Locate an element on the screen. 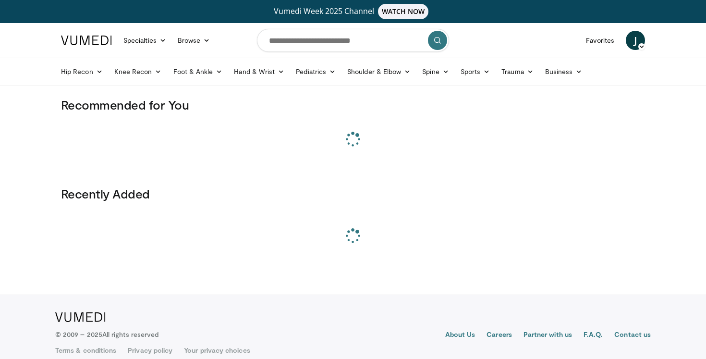 The height and width of the screenshot is (359, 706). a: Business is located at coordinates (564, 72).